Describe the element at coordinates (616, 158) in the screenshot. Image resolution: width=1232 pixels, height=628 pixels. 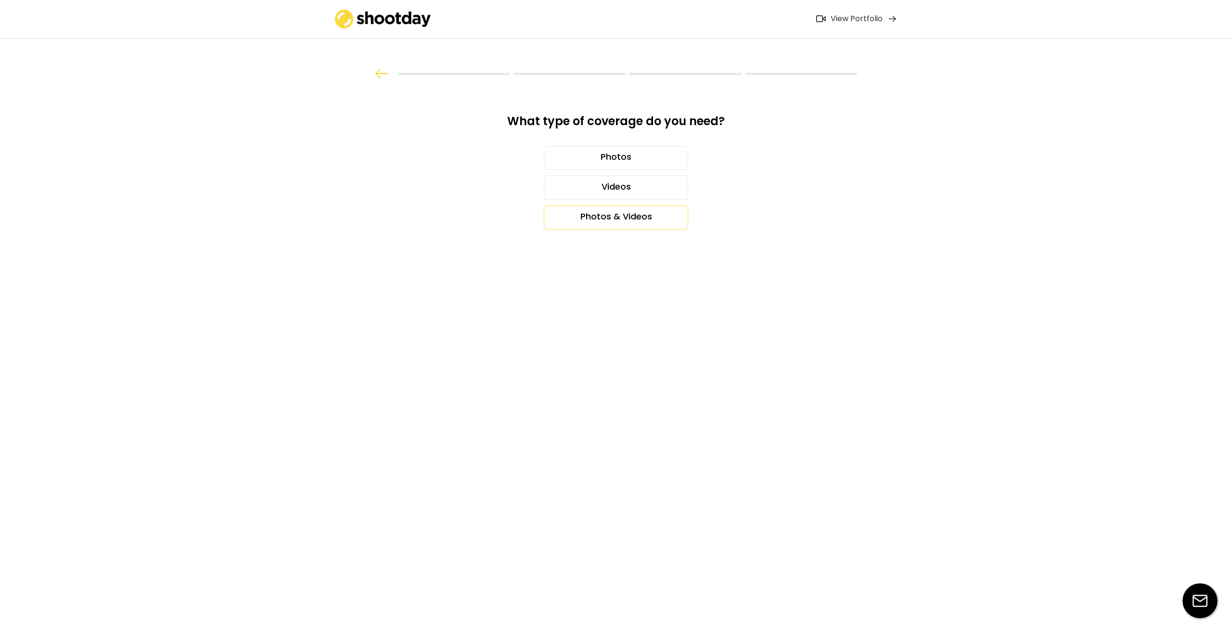
I see `div: Photos` at that location.